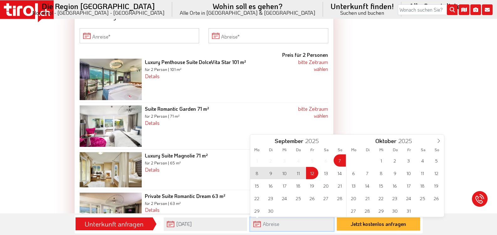 The width and height of the screenshot is (497, 235). I want to click on span: September 10, 2025, so click(284, 173).